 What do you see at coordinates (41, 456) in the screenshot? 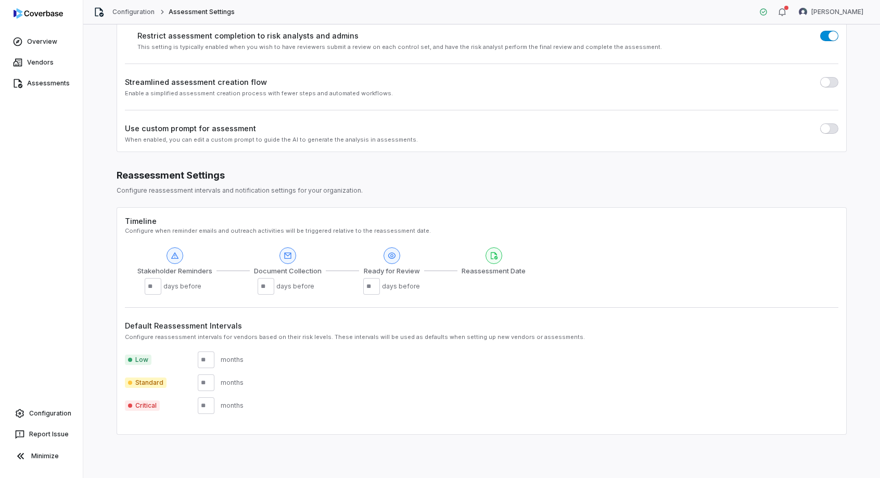
I see `button: Minimize` at bounding box center [41, 456].